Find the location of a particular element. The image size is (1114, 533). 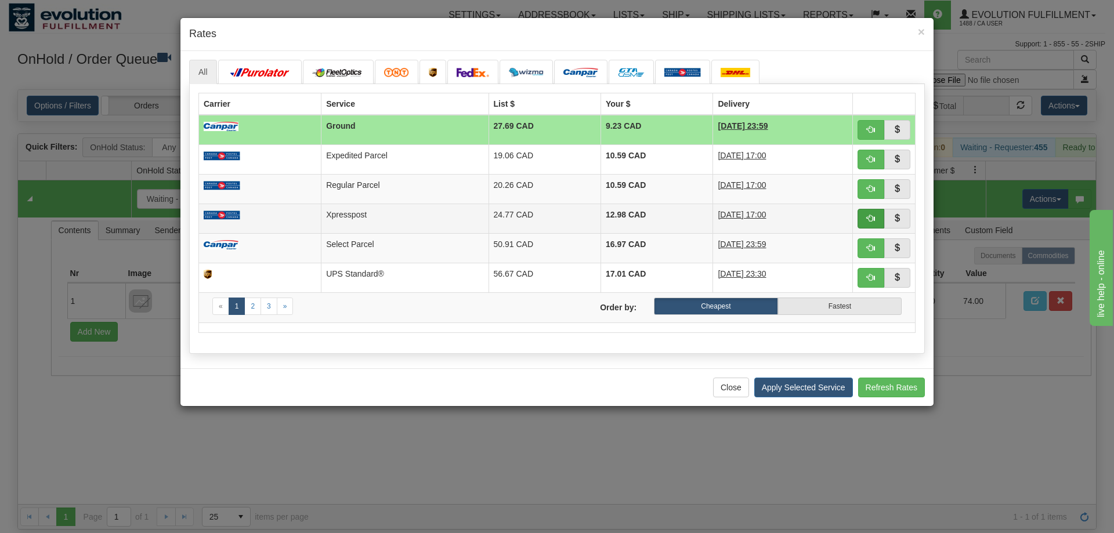

img: CarrierLogo_10191.png is located at coordinates (631, 73).